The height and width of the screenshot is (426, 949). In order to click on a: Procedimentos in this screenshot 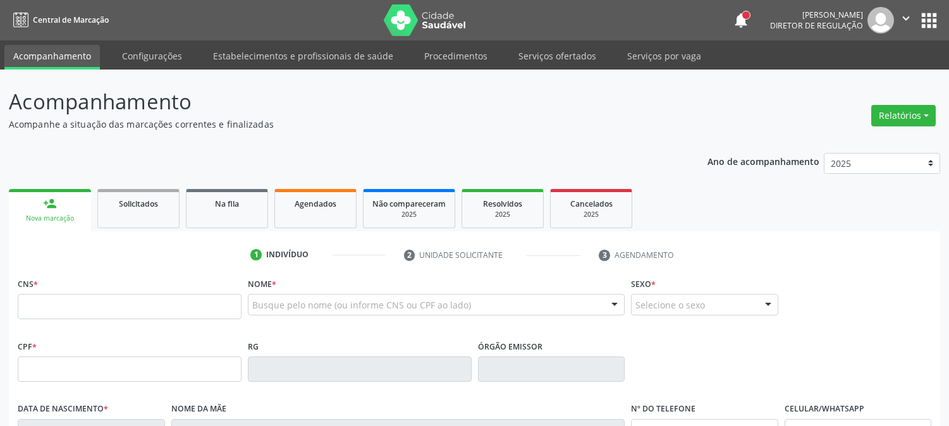, I will do `click(456, 56)`.